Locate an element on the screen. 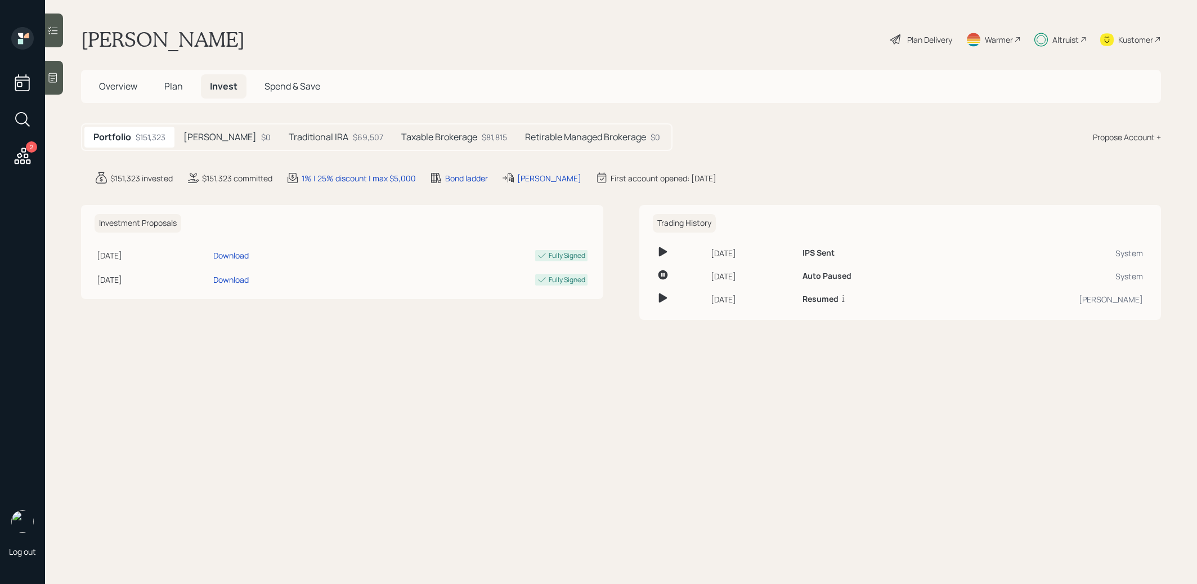 The image size is (1197, 584). h6: Auto Paused is located at coordinates (827, 276).